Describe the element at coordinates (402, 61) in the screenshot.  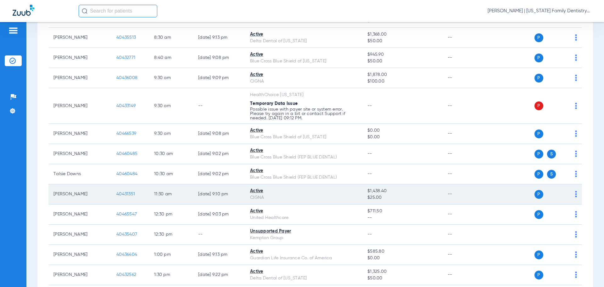
I see `span: $50.00` at that location.